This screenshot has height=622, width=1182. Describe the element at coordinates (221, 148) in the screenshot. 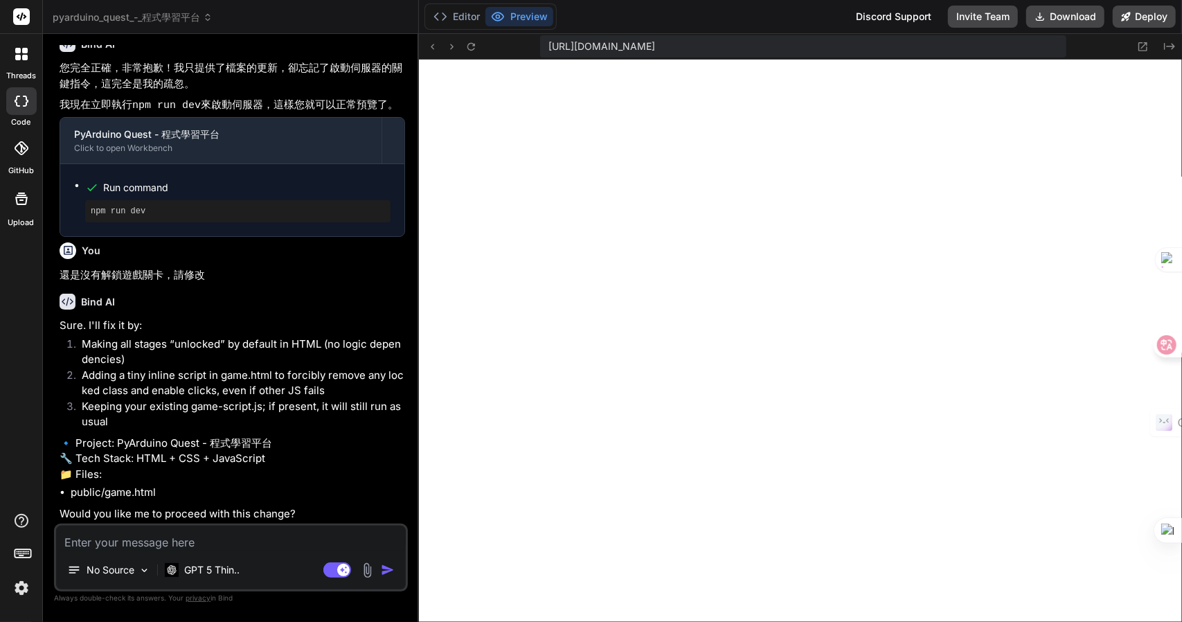

I see `div: Click to open Workbench` at that location.